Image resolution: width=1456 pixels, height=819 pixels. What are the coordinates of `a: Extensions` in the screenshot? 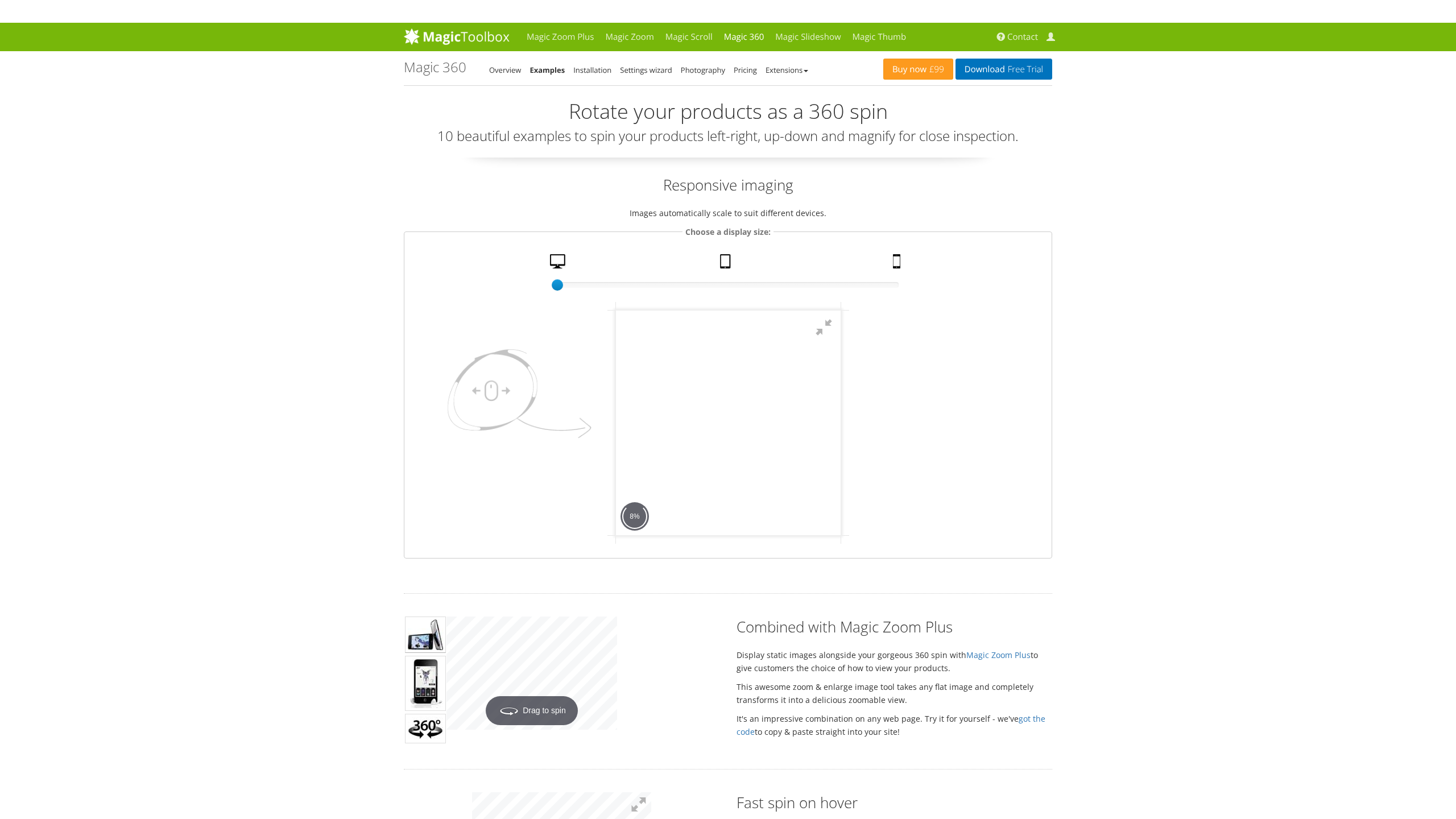 It's located at (786, 70).